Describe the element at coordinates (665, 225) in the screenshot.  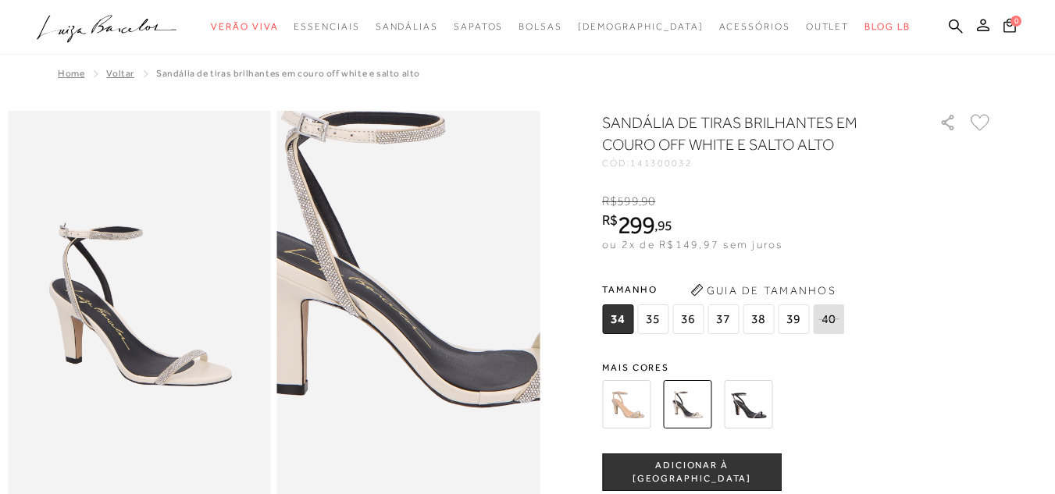
I see `span: 95` at that location.